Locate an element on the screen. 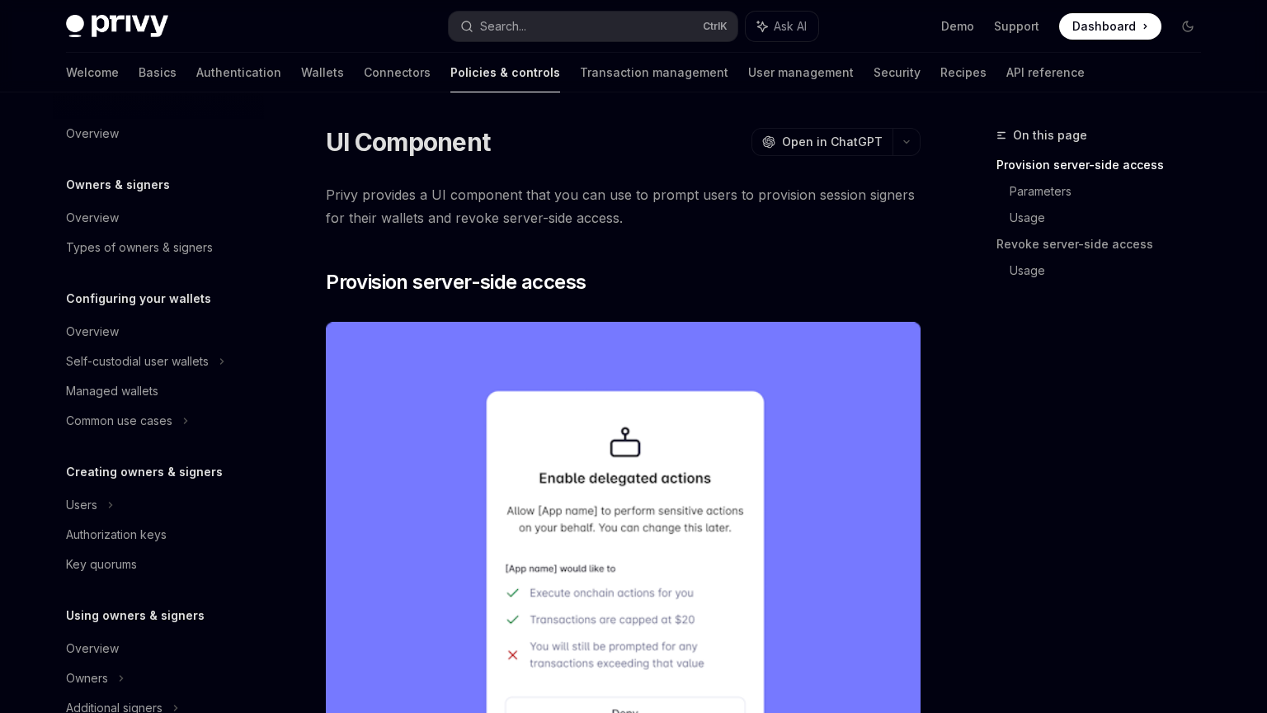 Image resolution: width=1267 pixels, height=713 pixels. a: Parameters is located at coordinates (1112, 191).